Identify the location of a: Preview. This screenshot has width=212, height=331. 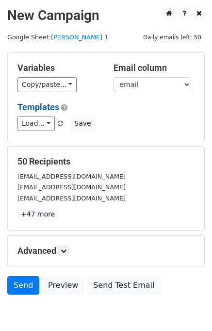
(63, 285).